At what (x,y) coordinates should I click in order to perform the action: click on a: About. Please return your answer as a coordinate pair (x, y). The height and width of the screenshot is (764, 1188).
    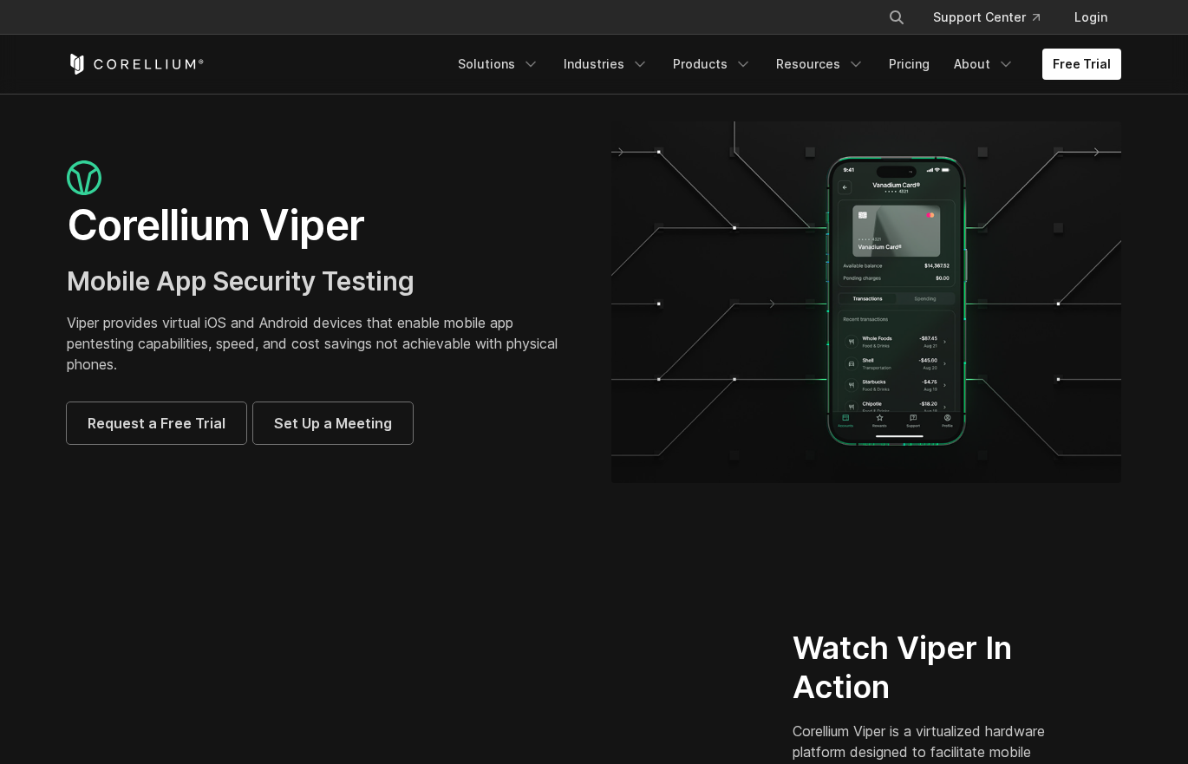
    Looking at the image, I should click on (984, 64).